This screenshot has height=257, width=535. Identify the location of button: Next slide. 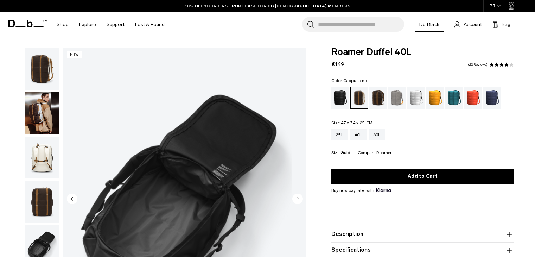
(297, 199).